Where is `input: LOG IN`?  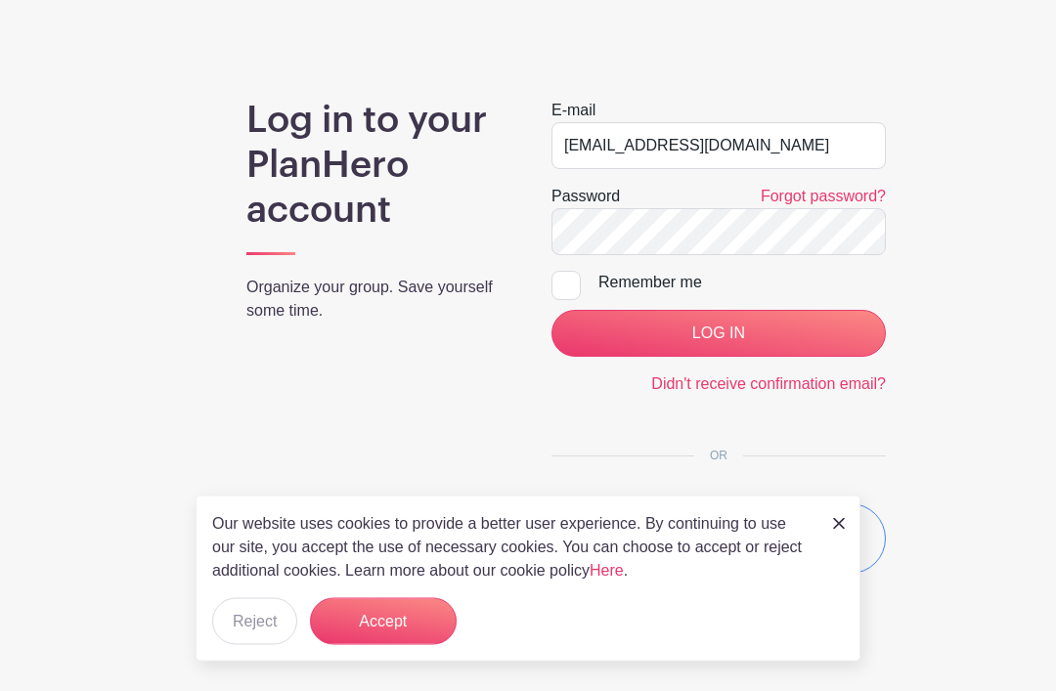 input: LOG IN is located at coordinates (718, 334).